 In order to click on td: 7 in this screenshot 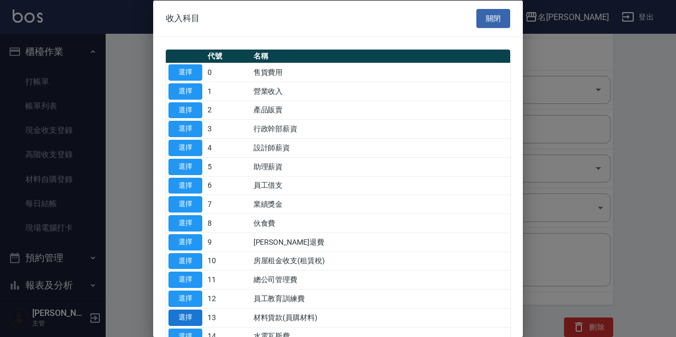, I will do `click(228, 204)`.